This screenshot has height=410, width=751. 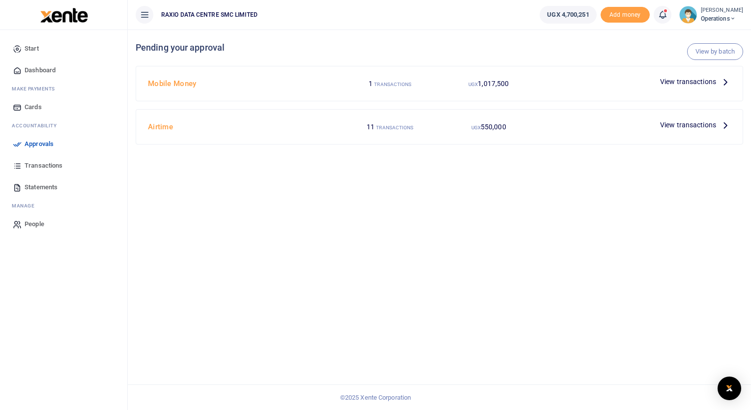 I want to click on span: Cards, so click(x=33, y=107).